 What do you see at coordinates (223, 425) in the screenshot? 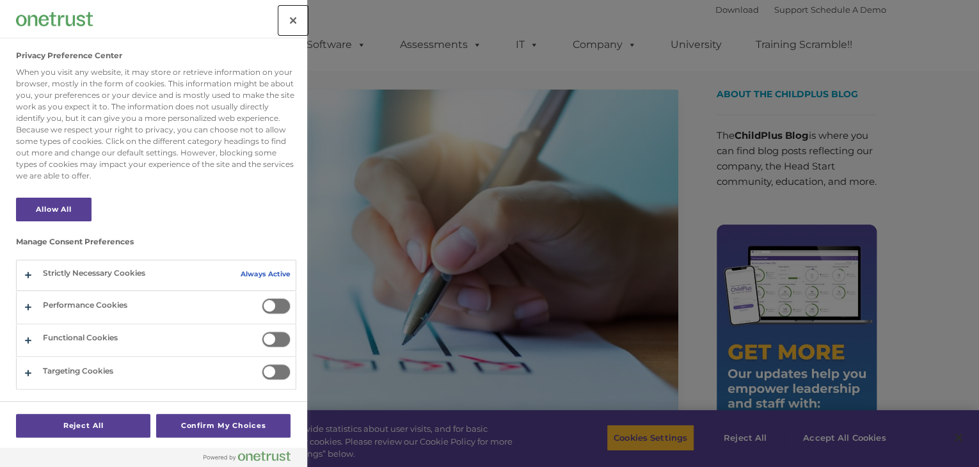
I see `button: Confirm My Choices` at bounding box center [223, 425].